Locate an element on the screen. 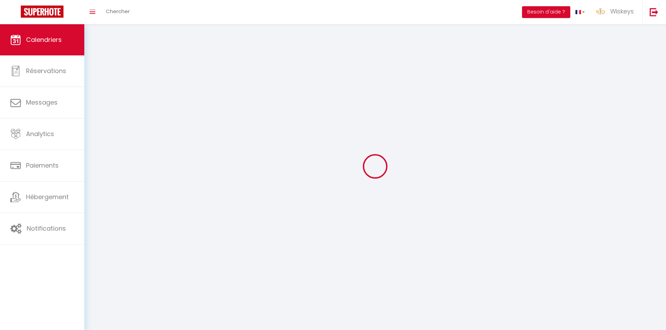 Image resolution: width=666 pixels, height=330 pixels. span: Paiements is located at coordinates (42, 165).